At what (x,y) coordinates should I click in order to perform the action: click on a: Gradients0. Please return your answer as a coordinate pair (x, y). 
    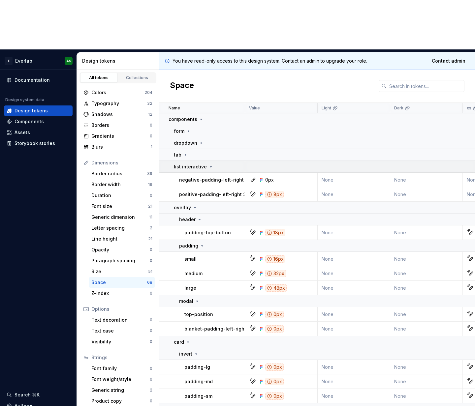
    Looking at the image, I should click on (118, 136).